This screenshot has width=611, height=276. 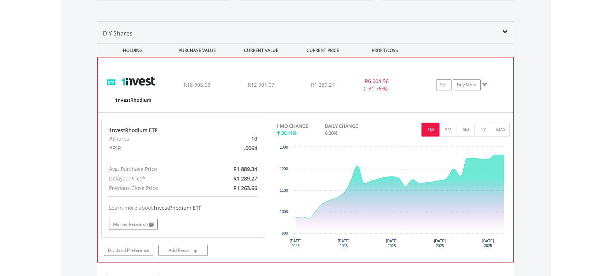 I want to click on div: CURRENT VALUE, so click(x=261, y=50).